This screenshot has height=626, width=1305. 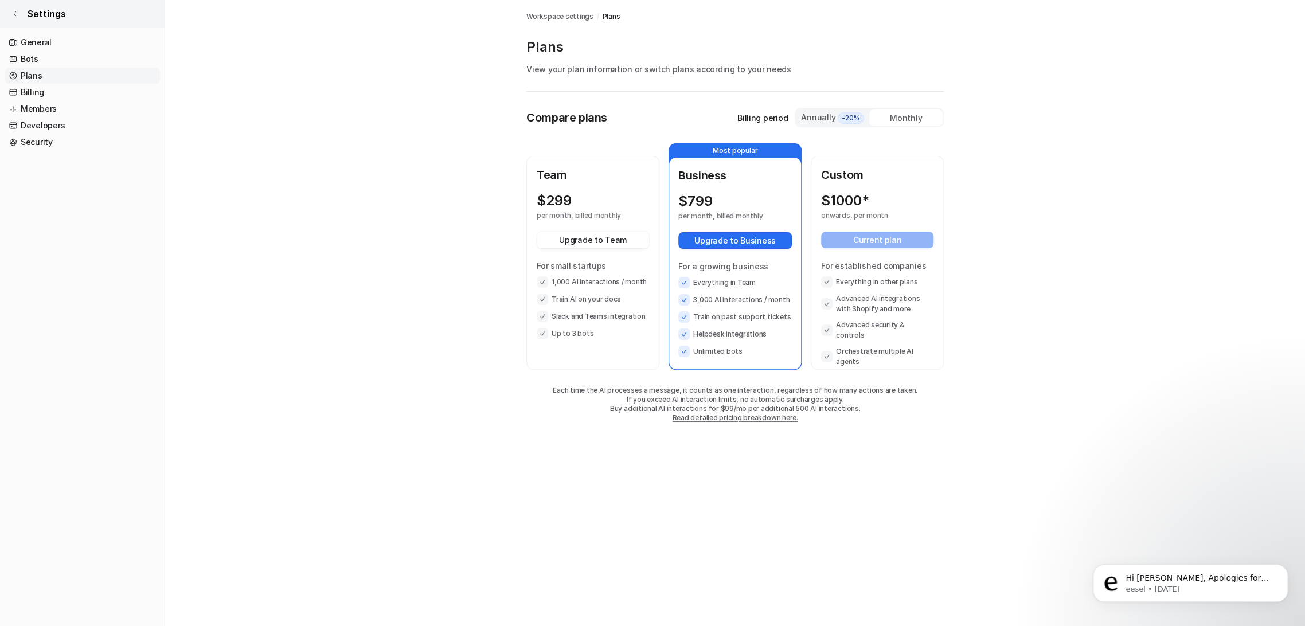 What do you see at coordinates (877, 175) in the screenshot?
I see `p: Custom` at bounding box center [877, 175].